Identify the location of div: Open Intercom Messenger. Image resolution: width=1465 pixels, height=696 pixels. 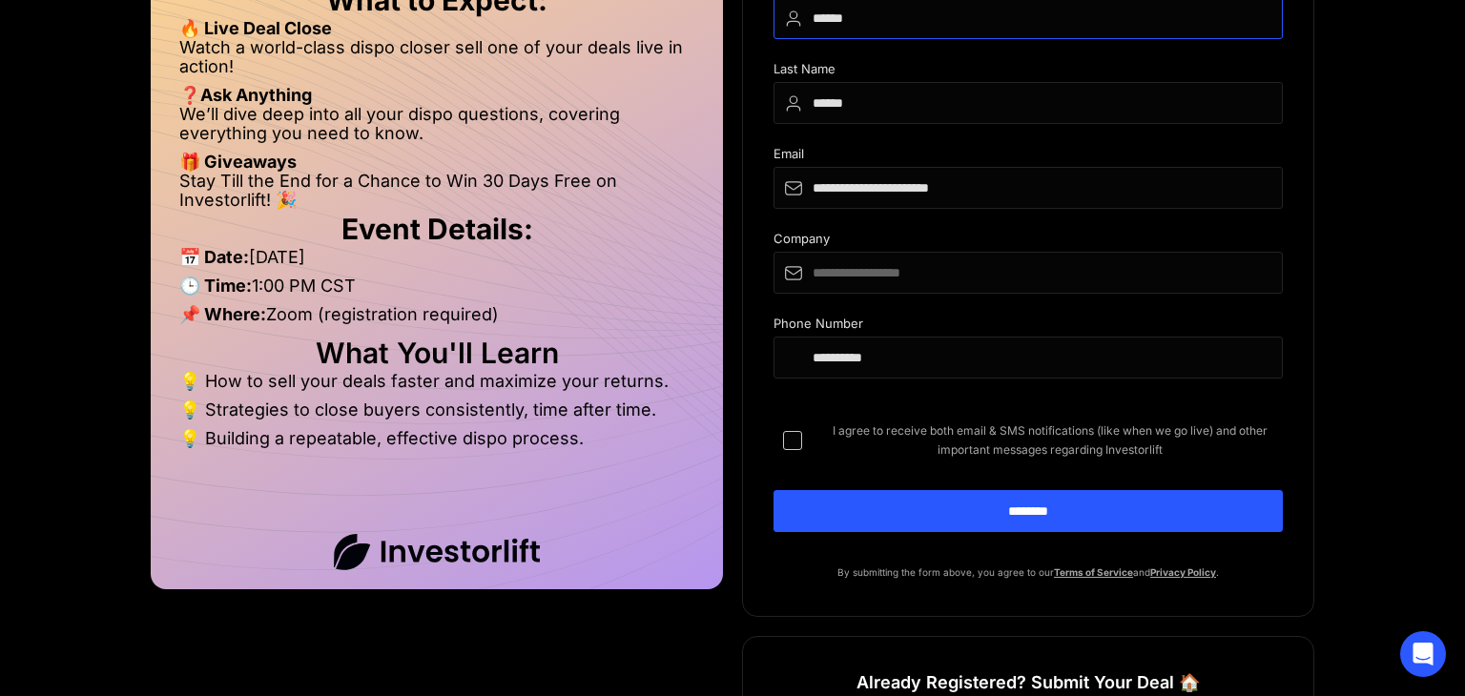
(1423, 654).